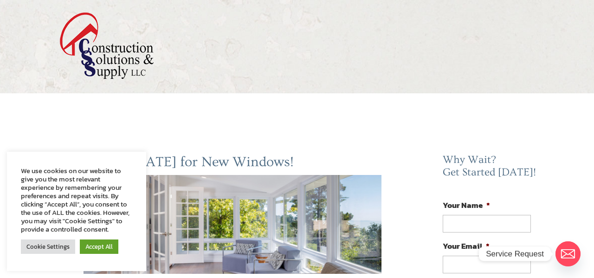 This screenshot has height=278, width=594. I want to click on label: Your Email, so click(466, 246).